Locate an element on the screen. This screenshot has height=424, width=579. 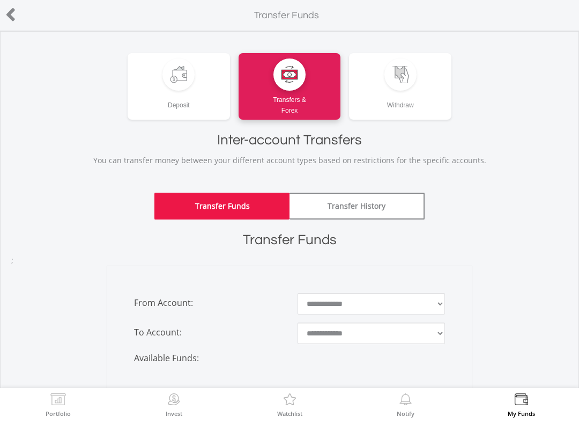
a: Transfer Funds is located at coordinates (222, 206).